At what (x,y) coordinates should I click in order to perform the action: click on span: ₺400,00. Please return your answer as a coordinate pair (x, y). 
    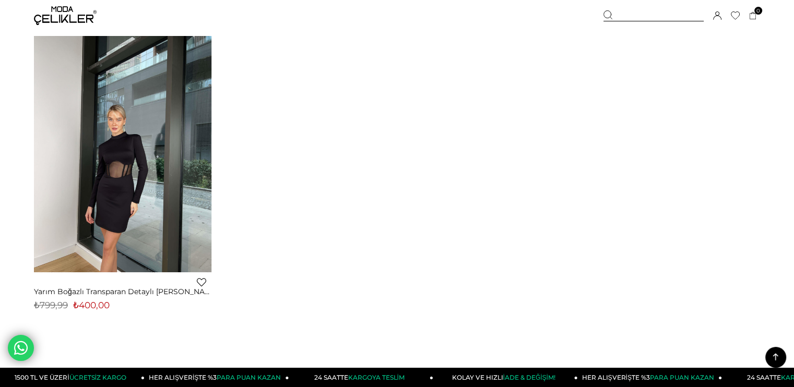
    Looking at the image, I should click on (91, 305).